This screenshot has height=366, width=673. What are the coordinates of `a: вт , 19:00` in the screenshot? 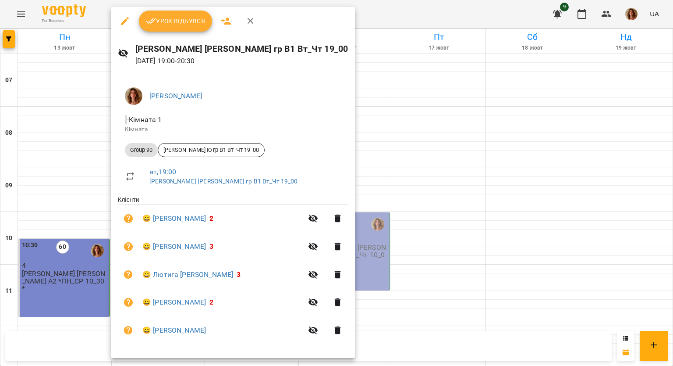 It's located at (163, 171).